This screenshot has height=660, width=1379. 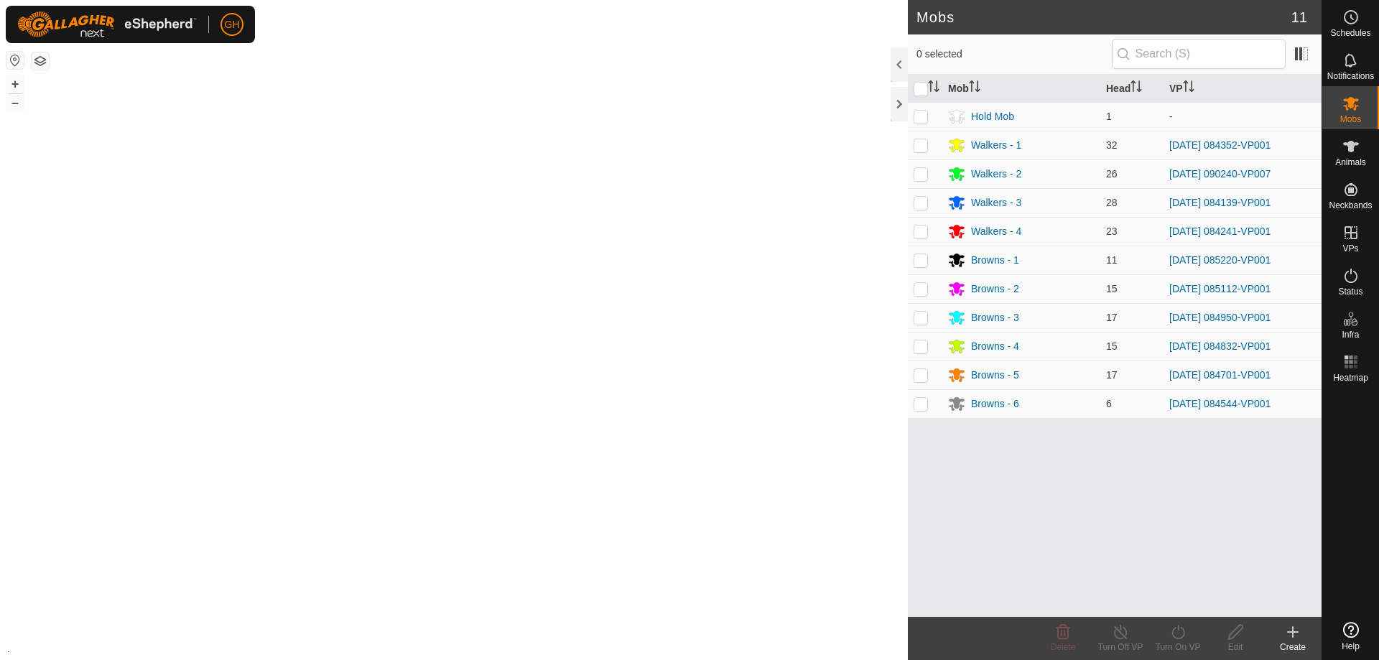 What do you see at coordinates (1112, 231) in the screenshot?
I see `span: 23` at bounding box center [1112, 231].